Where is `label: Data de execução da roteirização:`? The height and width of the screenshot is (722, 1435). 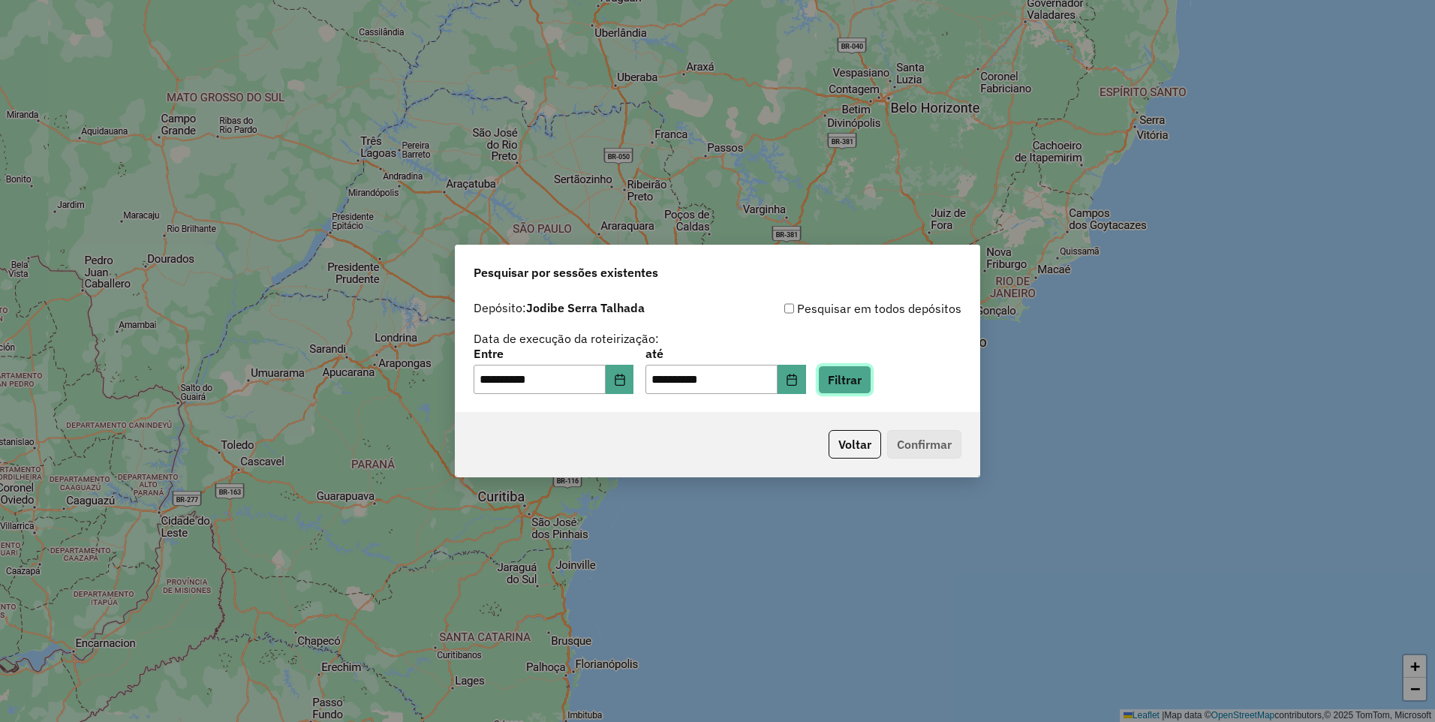 label: Data de execução da roteirização: is located at coordinates (566, 339).